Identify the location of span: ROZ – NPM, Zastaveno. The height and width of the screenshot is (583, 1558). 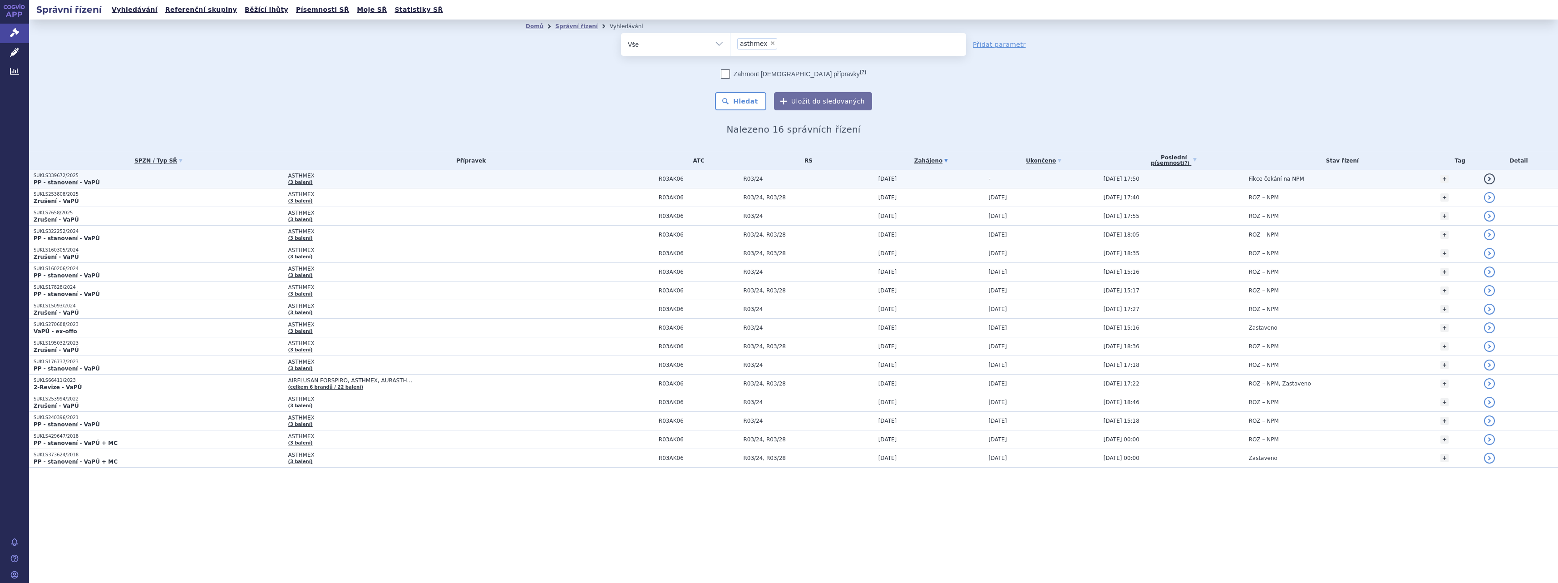
(1280, 384).